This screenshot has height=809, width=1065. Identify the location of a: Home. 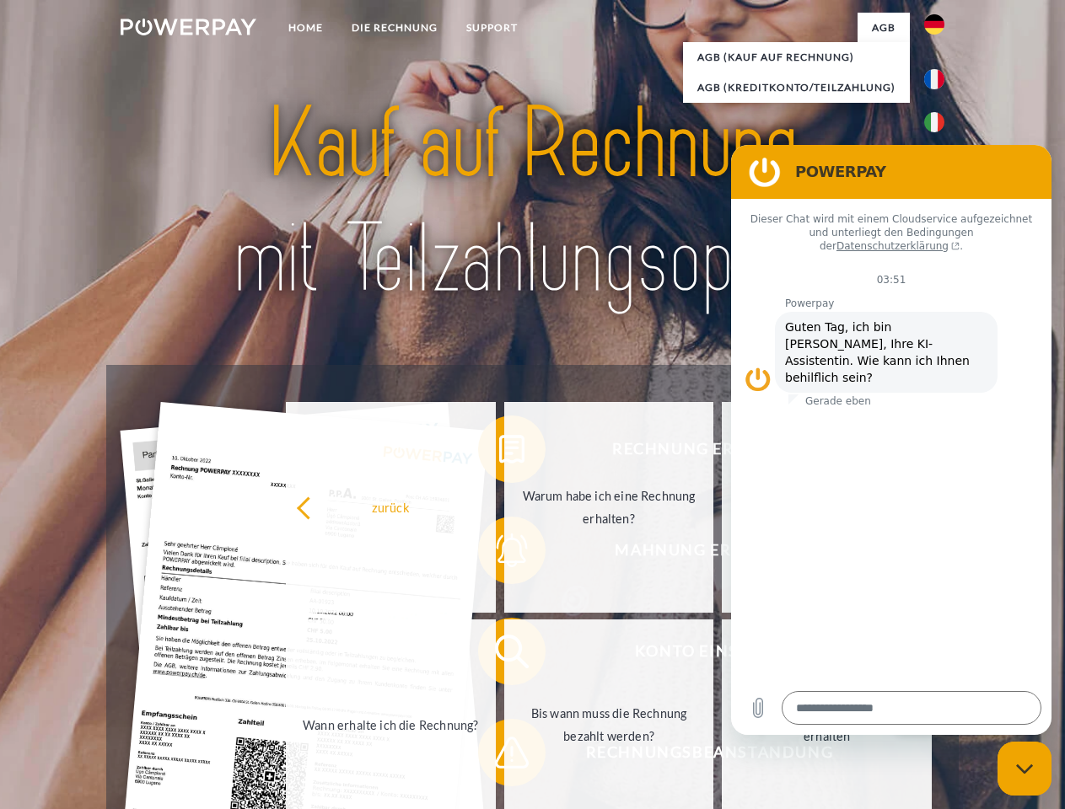
(305, 28).